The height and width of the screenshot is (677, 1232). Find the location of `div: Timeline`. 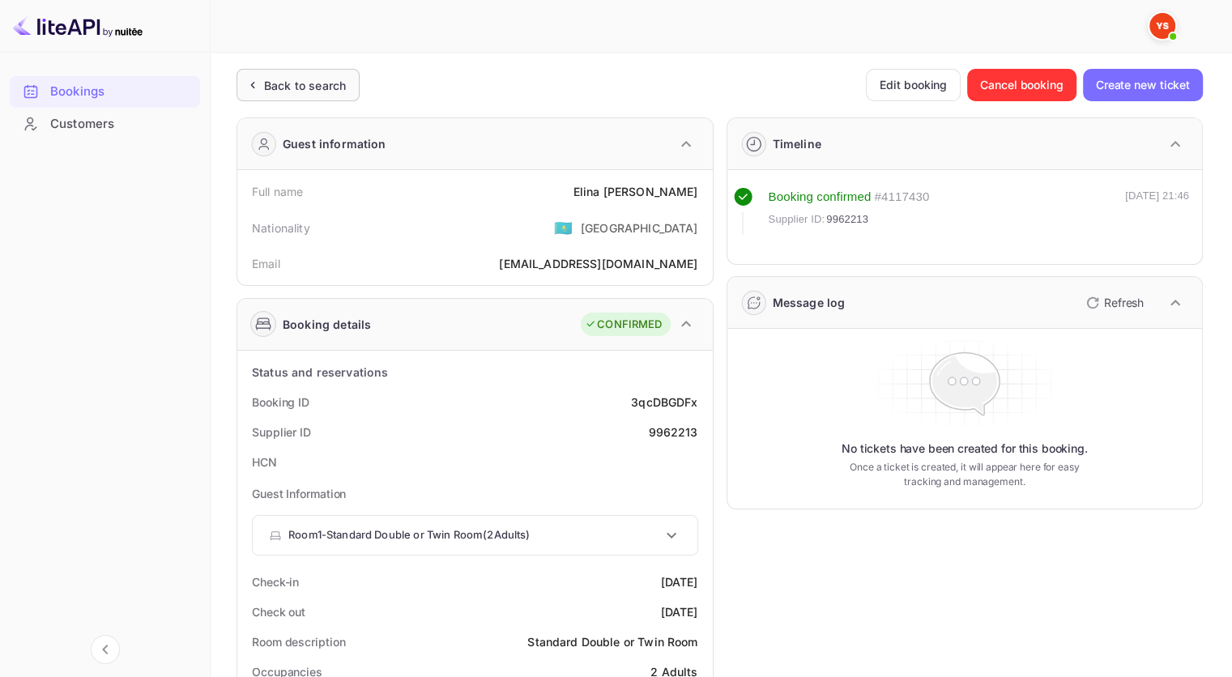

div: Timeline is located at coordinates (797, 143).